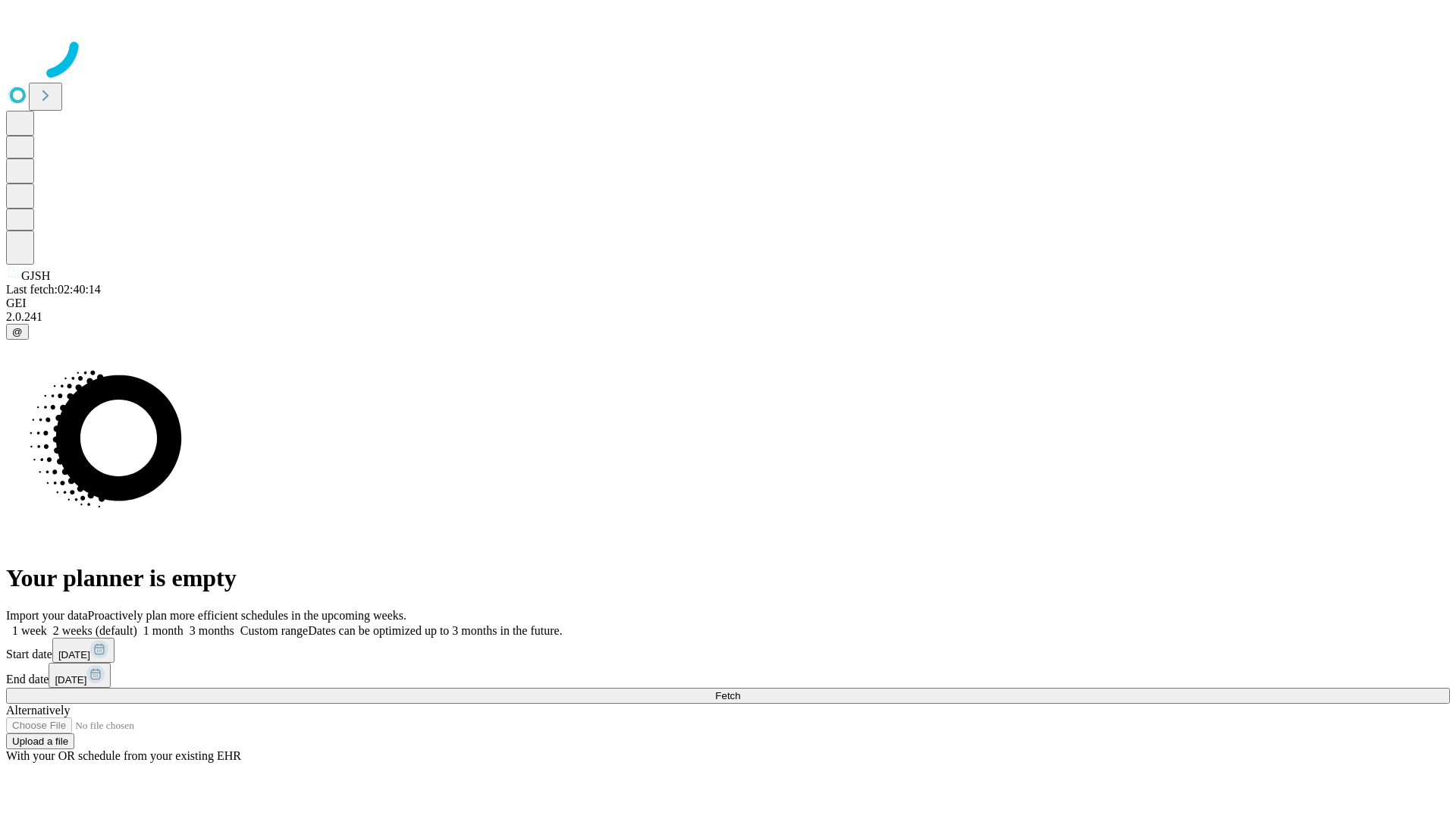  What do you see at coordinates (728, 578) in the screenshot?
I see `h1: Your planner is empty` at bounding box center [728, 578].